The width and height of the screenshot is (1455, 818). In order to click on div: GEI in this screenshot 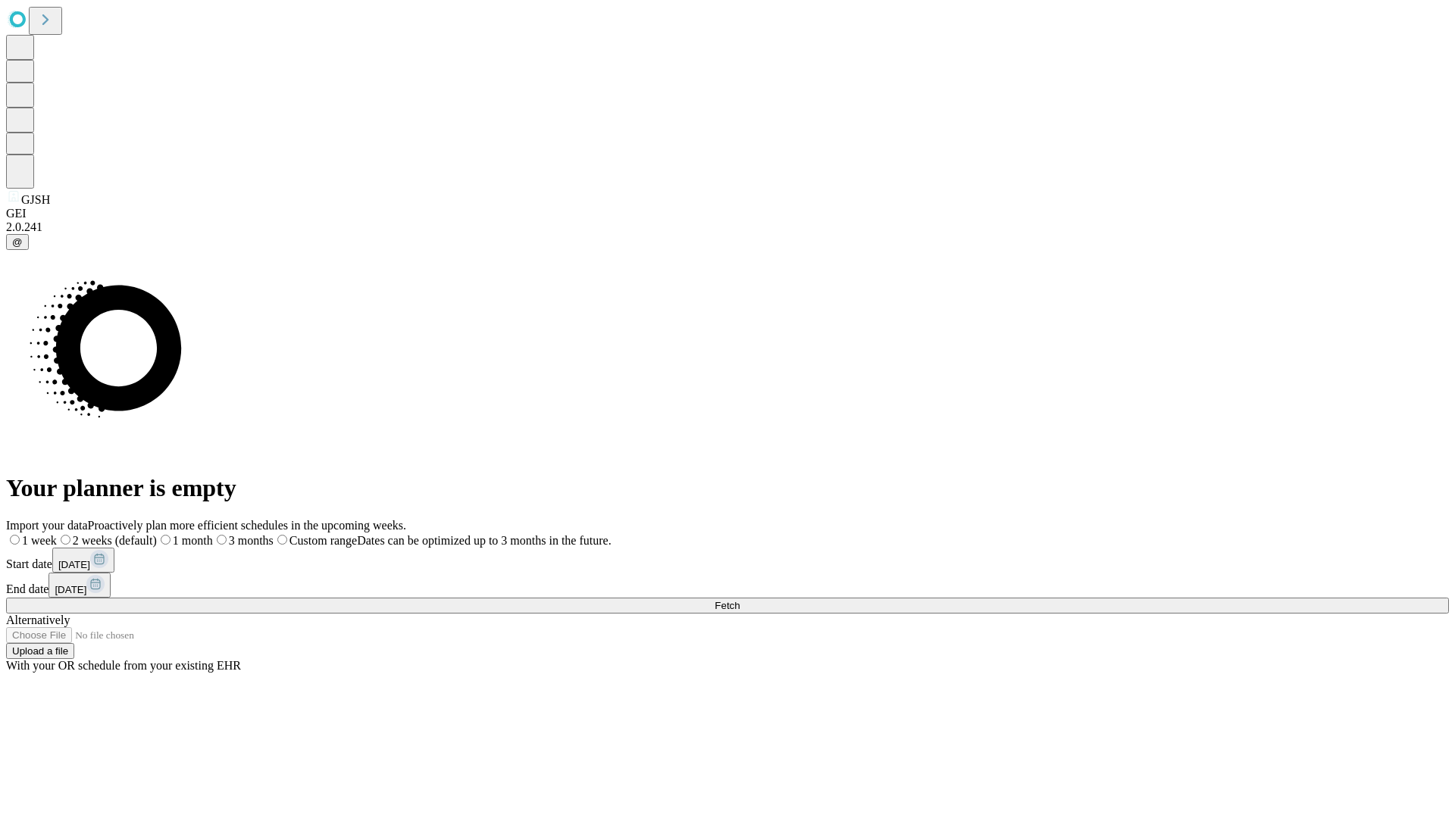, I will do `click(727, 214)`.